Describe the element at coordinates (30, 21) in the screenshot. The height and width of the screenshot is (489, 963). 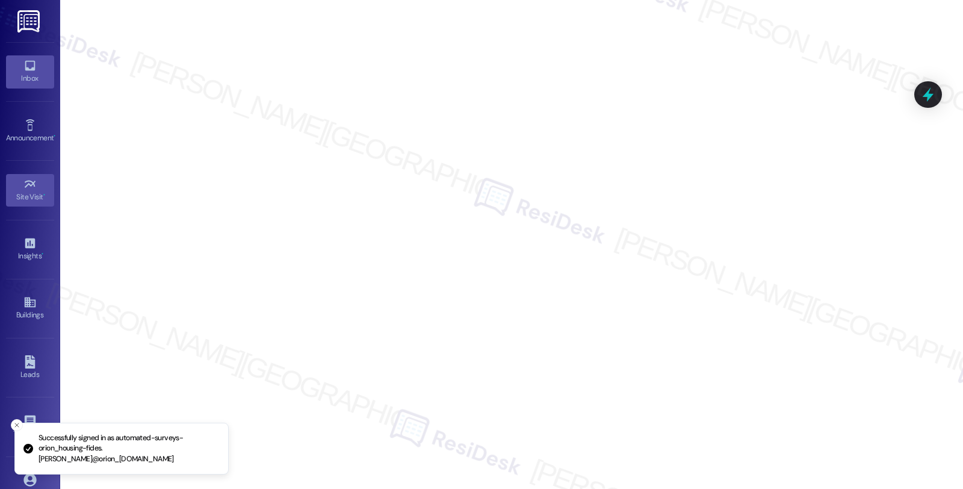
I see `img: ResiDesk Logo` at that location.